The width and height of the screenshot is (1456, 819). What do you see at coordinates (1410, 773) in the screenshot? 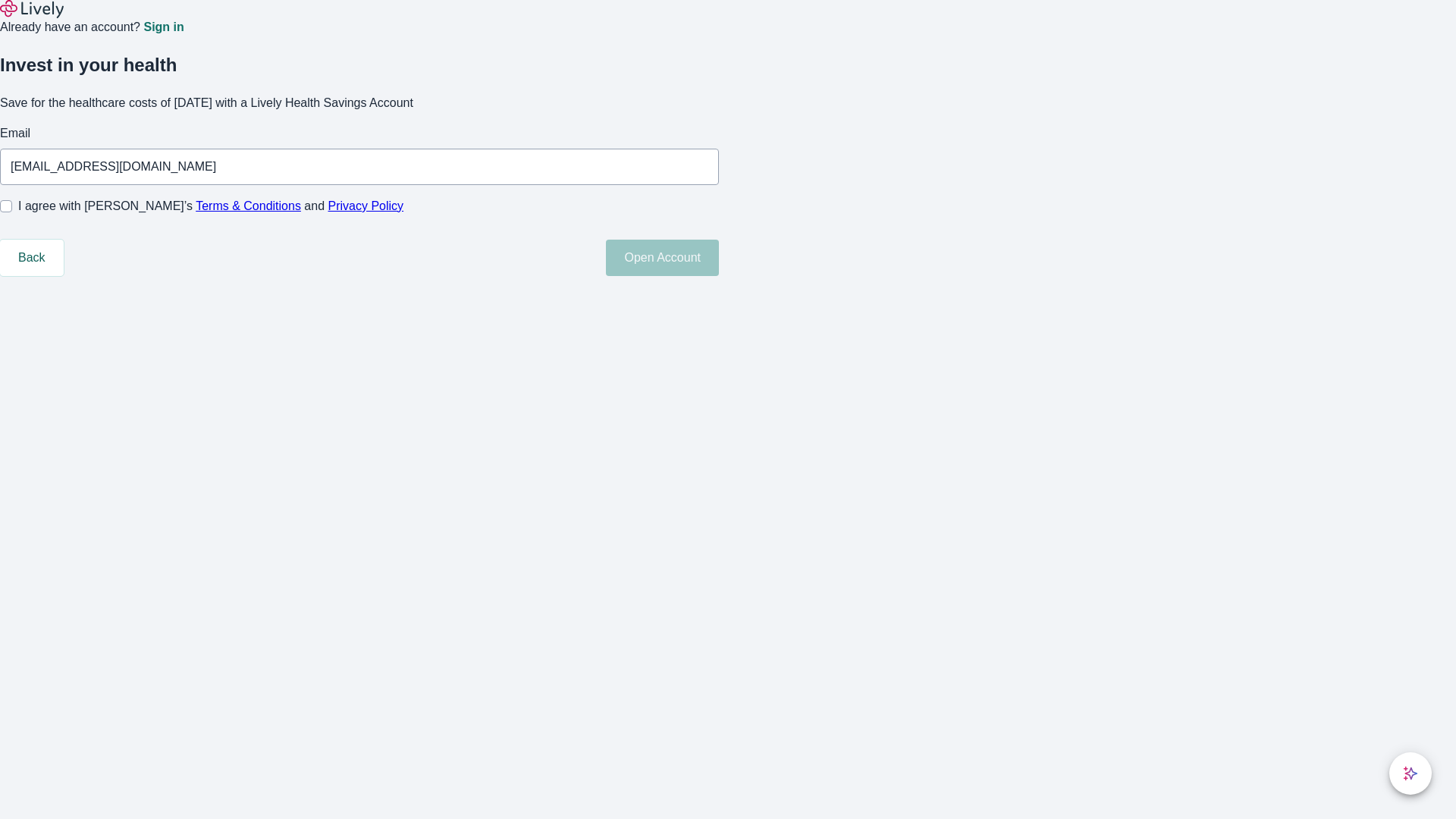
I see `button: chat` at bounding box center [1410, 773].